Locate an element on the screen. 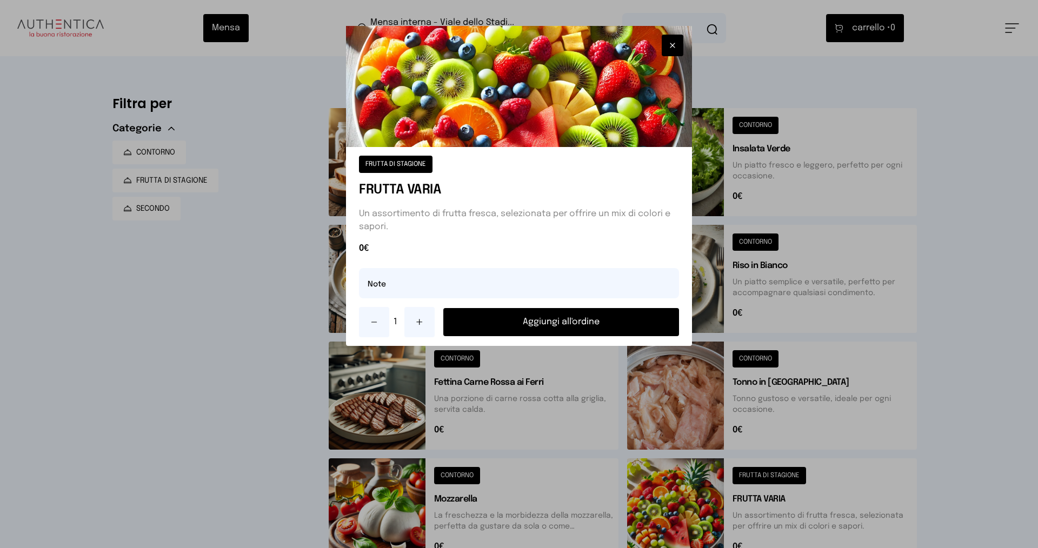  button: FRUTTA DI STAGIONE is located at coordinates (396, 164).